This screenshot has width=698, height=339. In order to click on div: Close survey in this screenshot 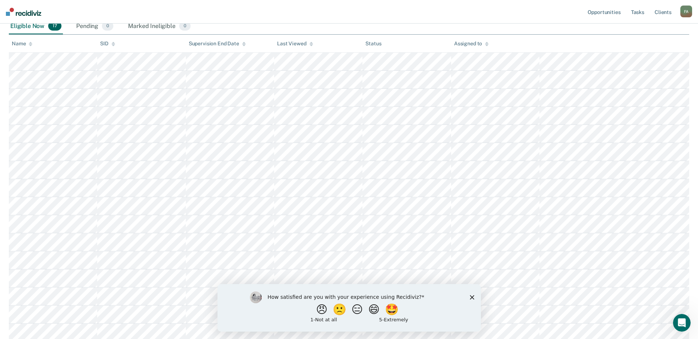, I will do `click(255, 13)`.